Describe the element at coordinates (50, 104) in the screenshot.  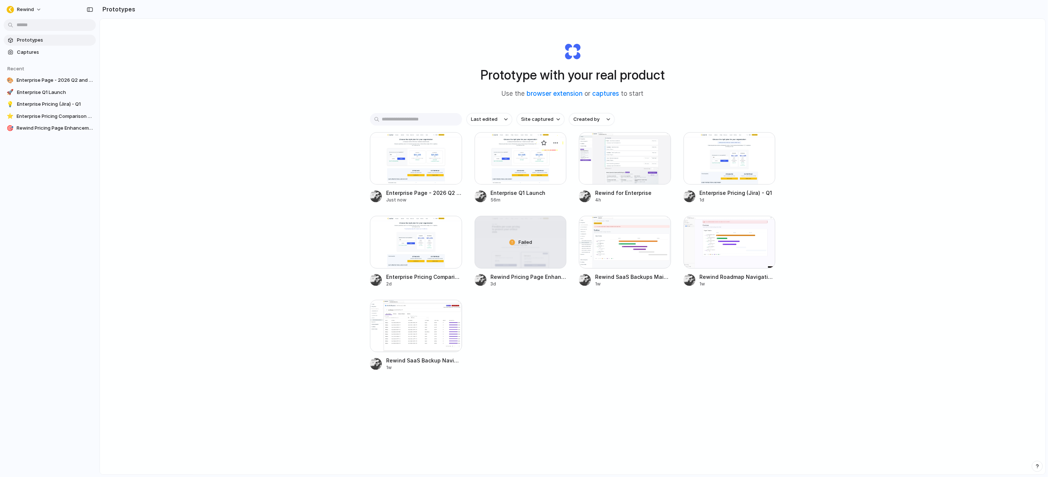
I see `a: 💡Enterprise Pricing (Jira) - Q1` at that location.